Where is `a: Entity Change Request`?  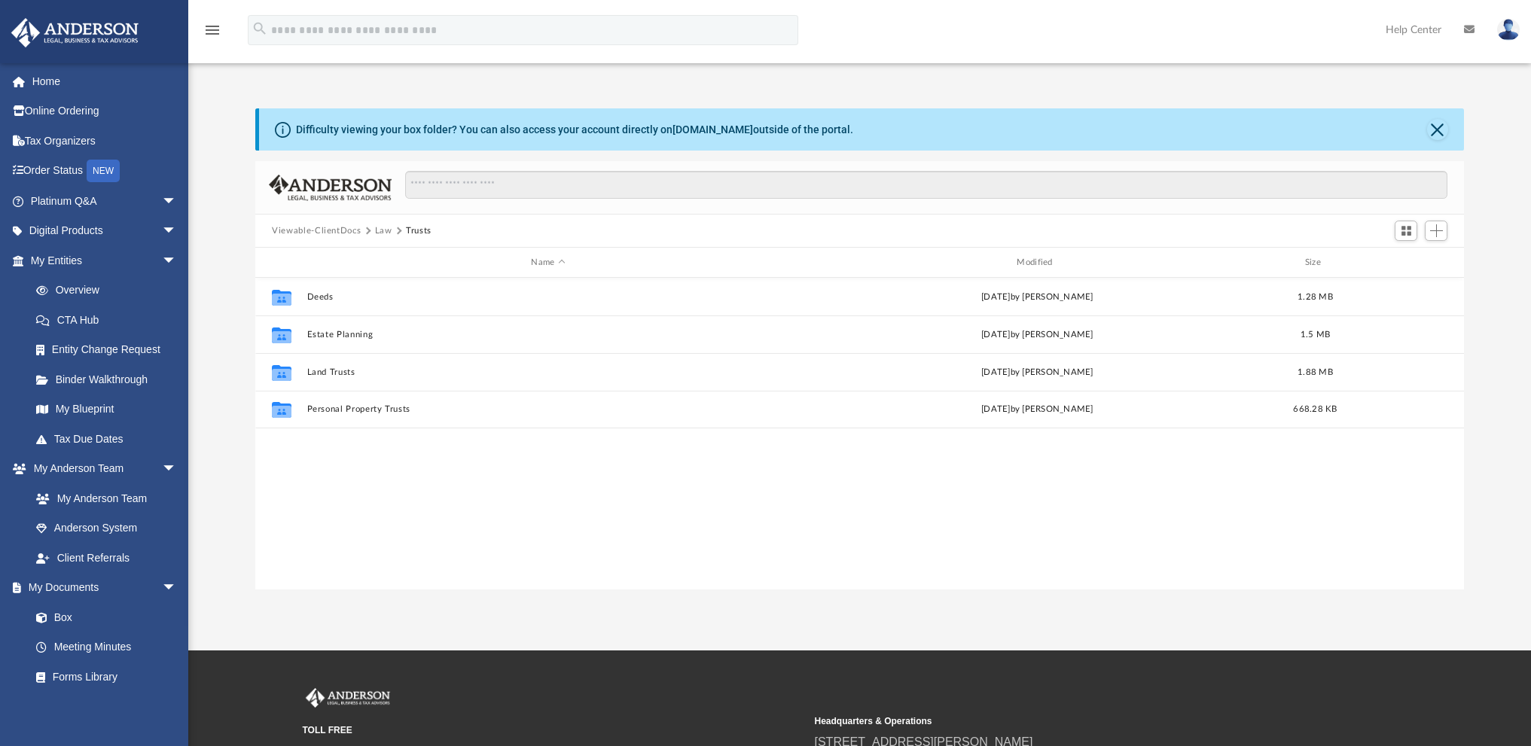
a: Entity Change Request is located at coordinates (110, 350).